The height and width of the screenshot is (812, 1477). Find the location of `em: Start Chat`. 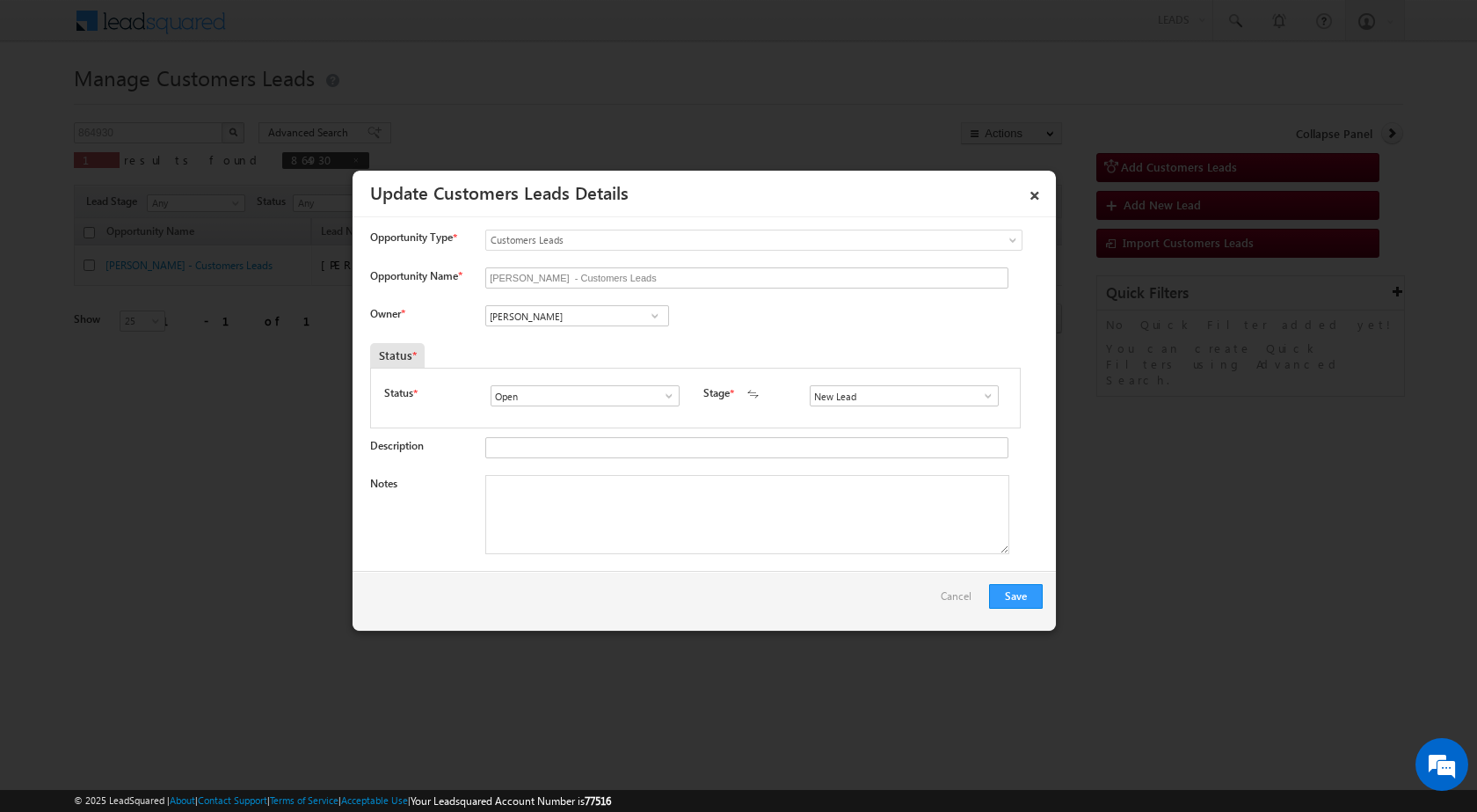

em: Start Chat is located at coordinates (278, 553).